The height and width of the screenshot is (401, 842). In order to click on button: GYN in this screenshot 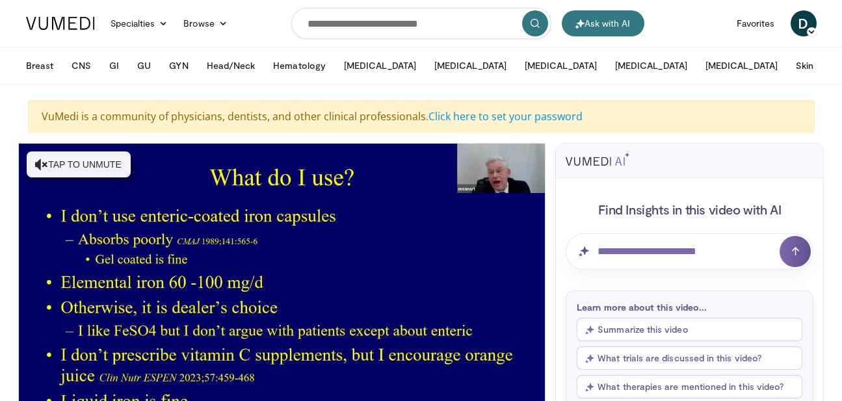, I will do `click(178, 66)`.